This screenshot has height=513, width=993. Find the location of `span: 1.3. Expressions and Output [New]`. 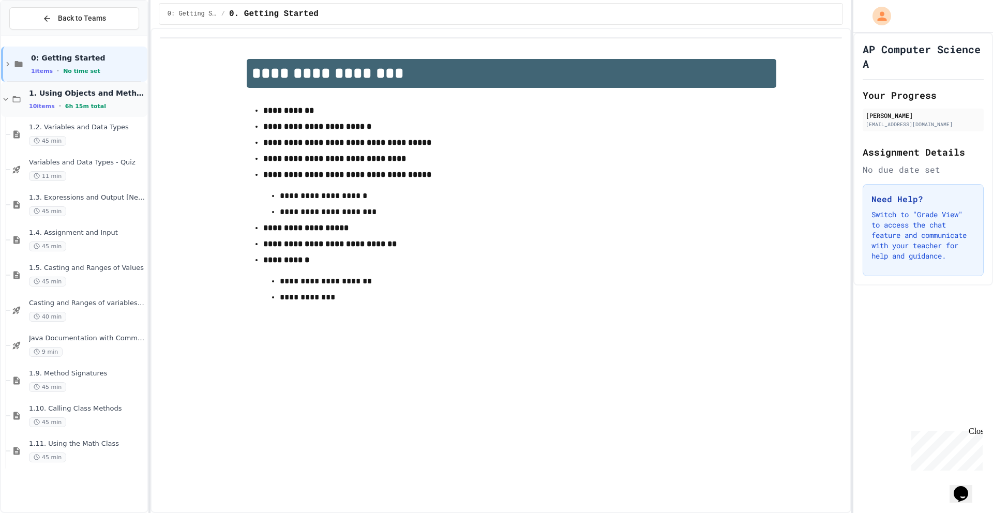

span: 1.3. Expressions and Output [New] is located at coordinates (87, 198).